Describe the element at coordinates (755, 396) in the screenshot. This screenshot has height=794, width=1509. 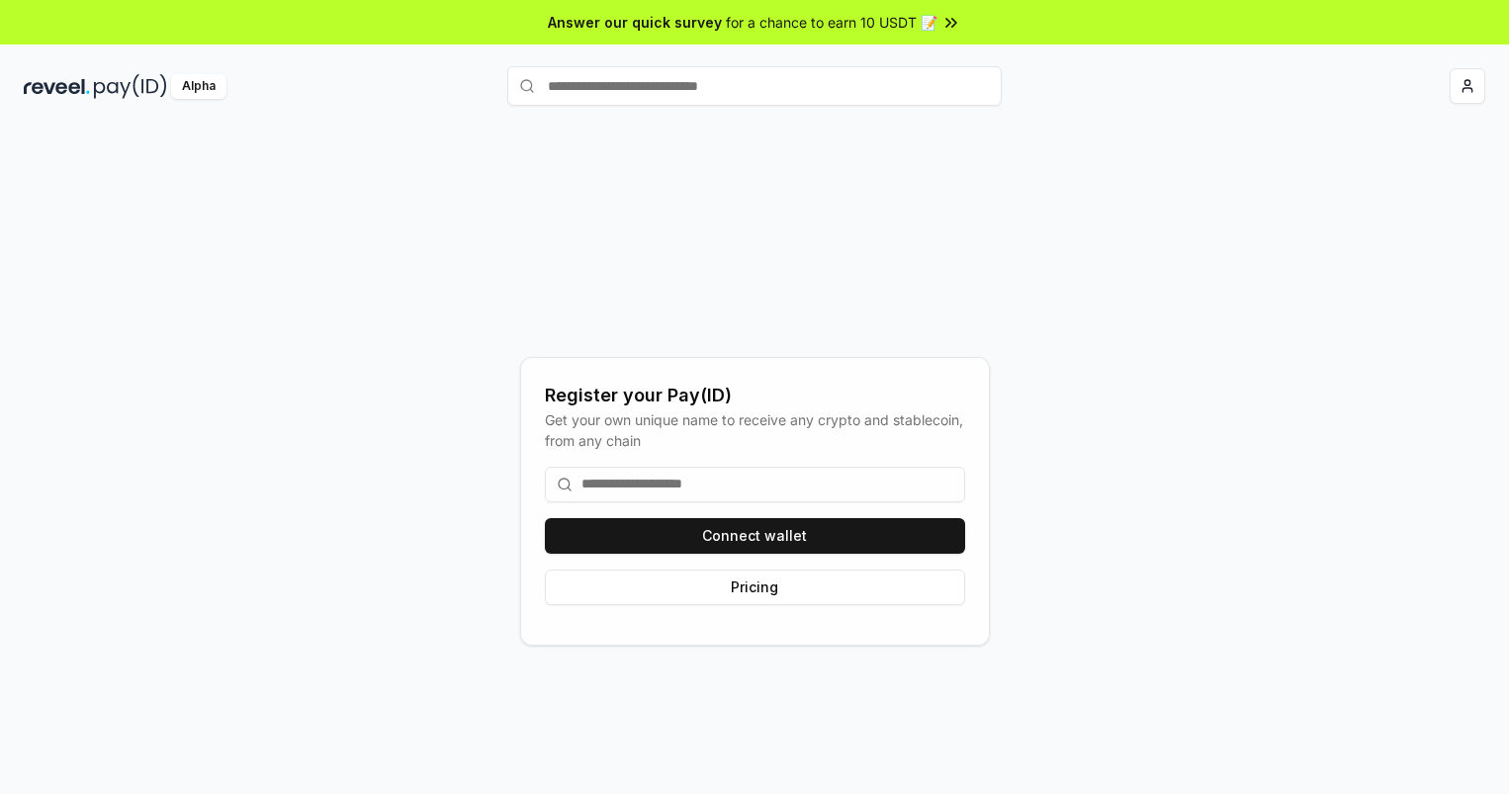
I see `div: Register your Pay(ID)` at that location.